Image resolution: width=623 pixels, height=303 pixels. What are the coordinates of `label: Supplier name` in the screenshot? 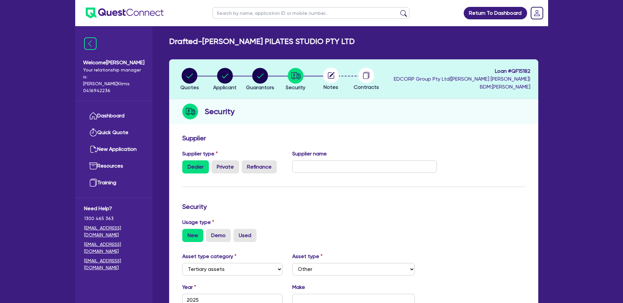 It's located at (309, 154).